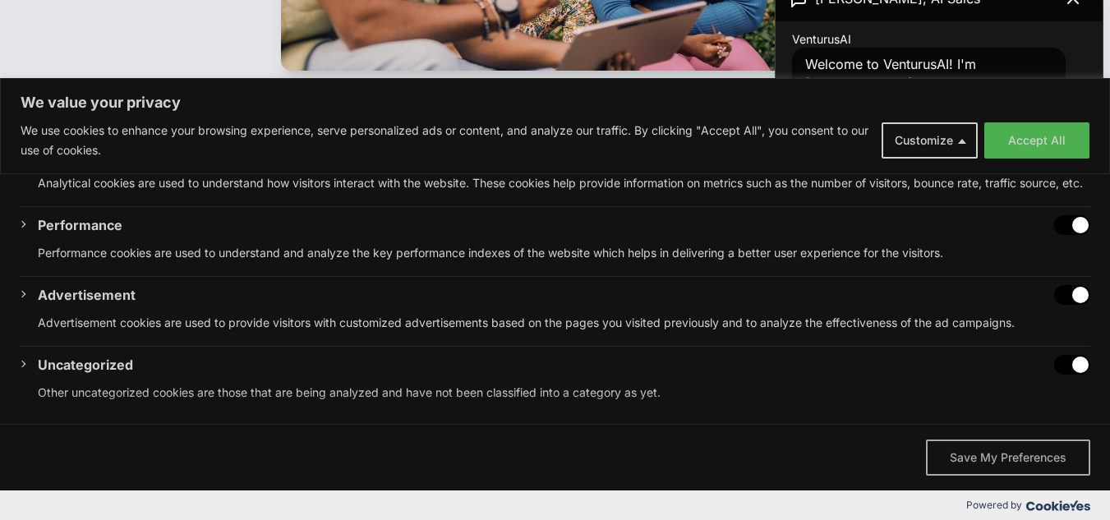 This screenshot has height=520, width=1110. Describe the element at coordinates (563, 393) in the screenshot. I see `p: Other uncategorized cookies are those that are being analyzed and have not been classified into a...` at that location.